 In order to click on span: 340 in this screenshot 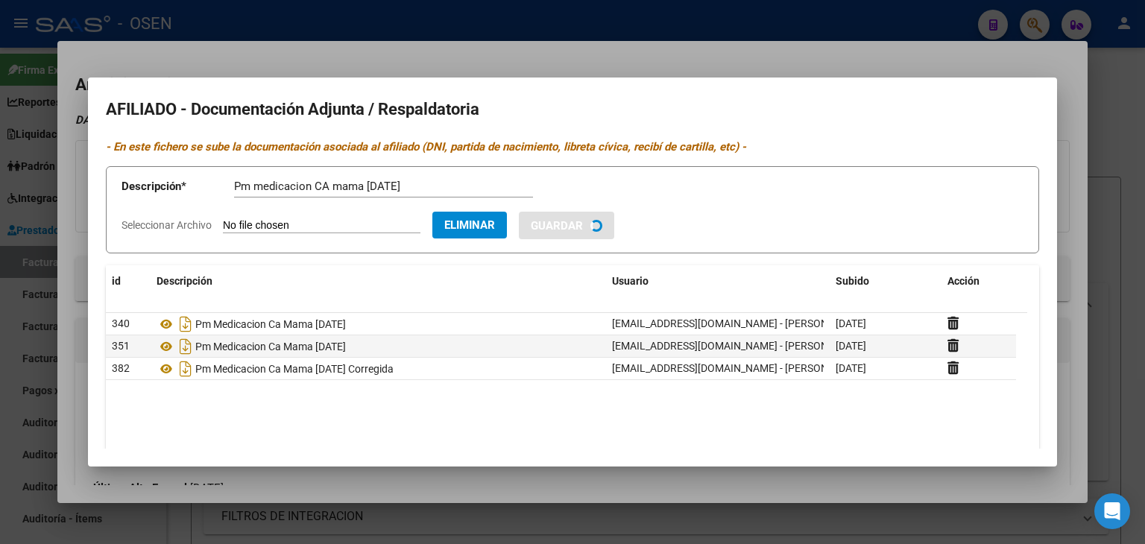, I will do `click(121, 324)`.